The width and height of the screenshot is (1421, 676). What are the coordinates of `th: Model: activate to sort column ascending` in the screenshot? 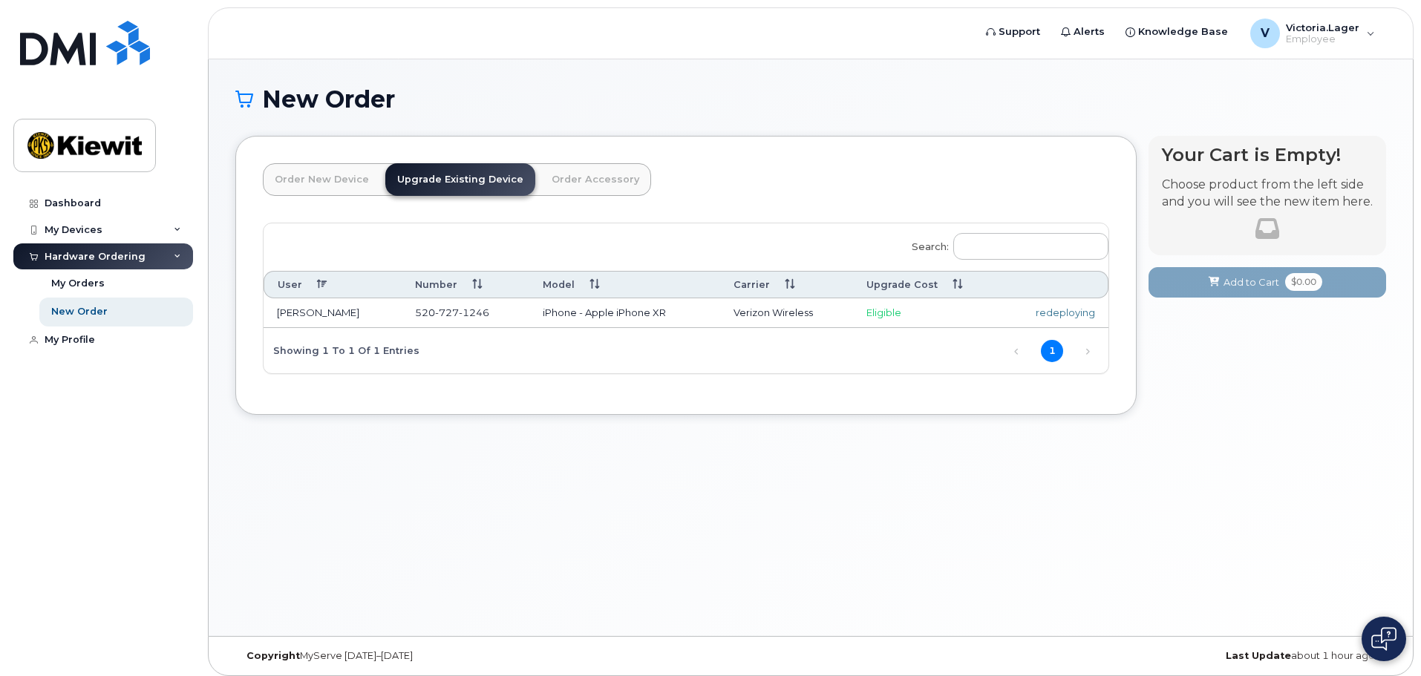 It's located at (624, 284).